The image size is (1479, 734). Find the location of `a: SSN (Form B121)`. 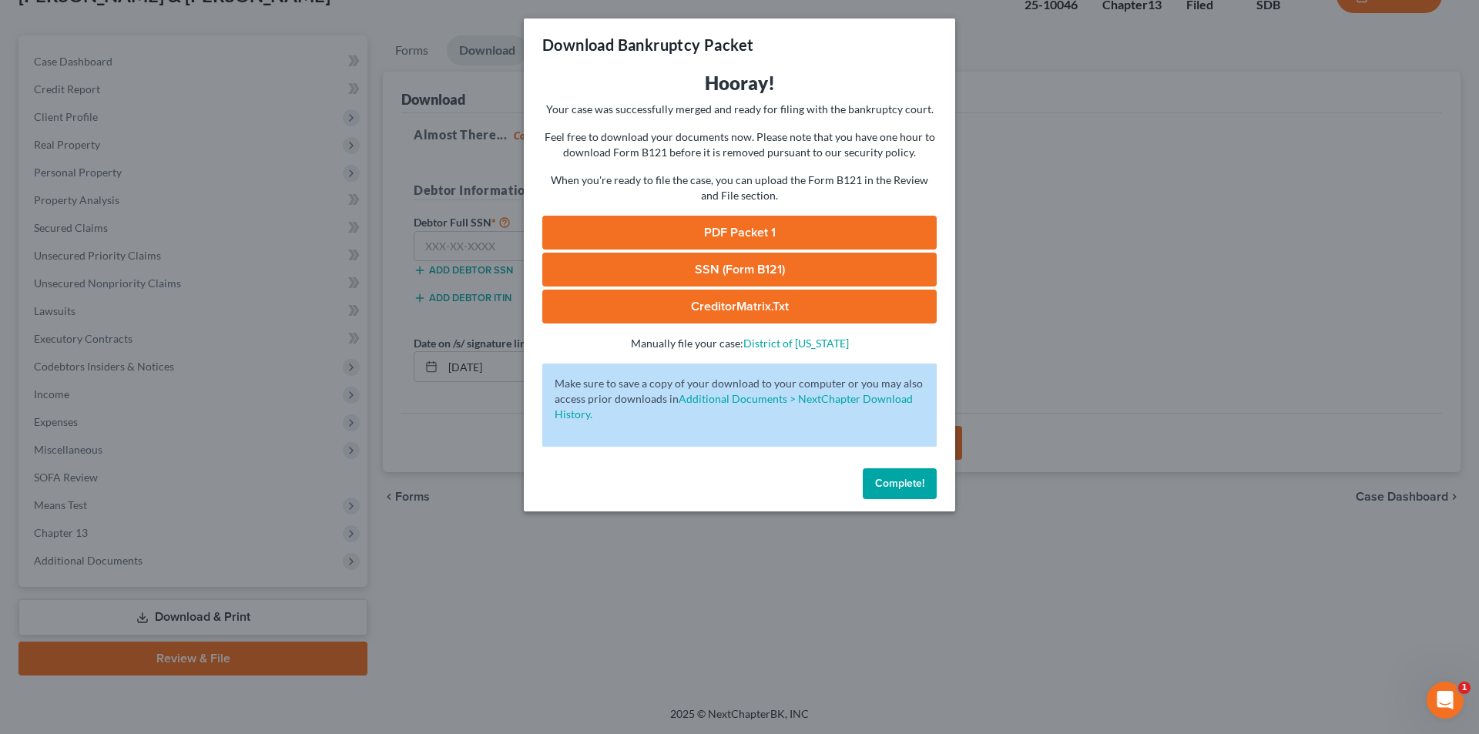

a: SSN (Form B121) is located at coordinates (740, 270).